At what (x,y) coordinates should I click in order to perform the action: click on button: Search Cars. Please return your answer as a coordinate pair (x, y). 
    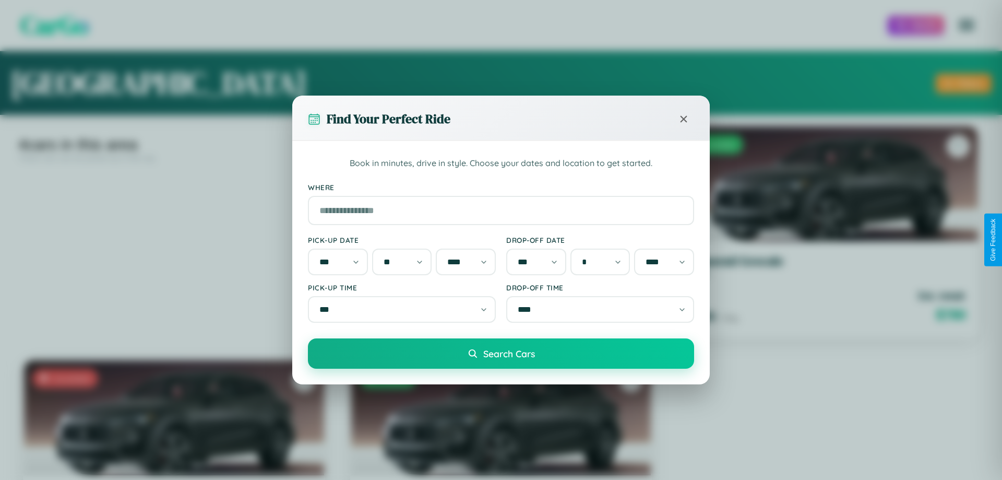
    Looking at the image, I should click on (501, 353).